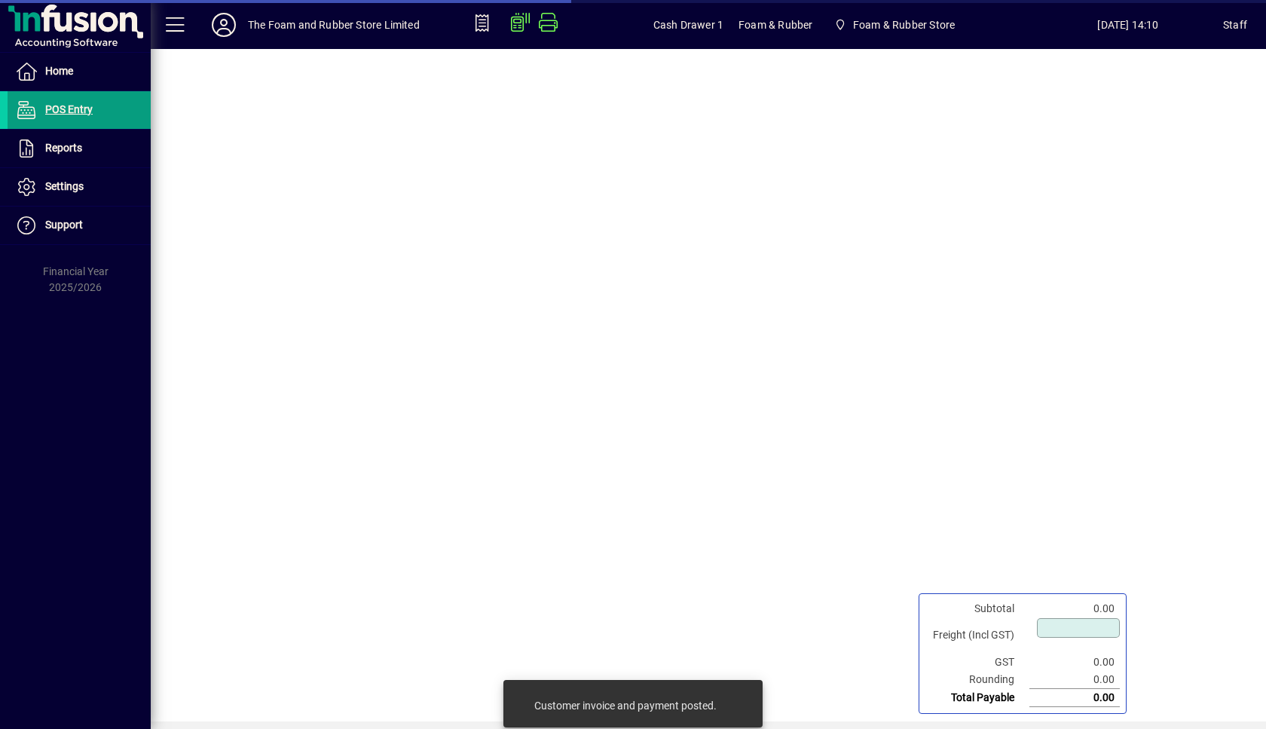 The image size is (1266, 729). What do you see at coordinates (64, 225) in the screenshot?
I see `span: Support` at bounding box center [64, 225].